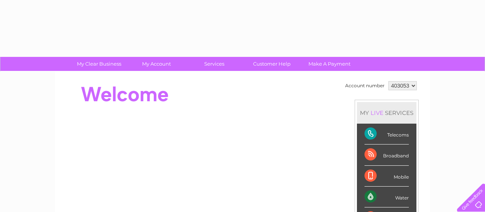 The width and height of the screenshot is (485, 212). I want to click on td: Account number, so click(365, 86).